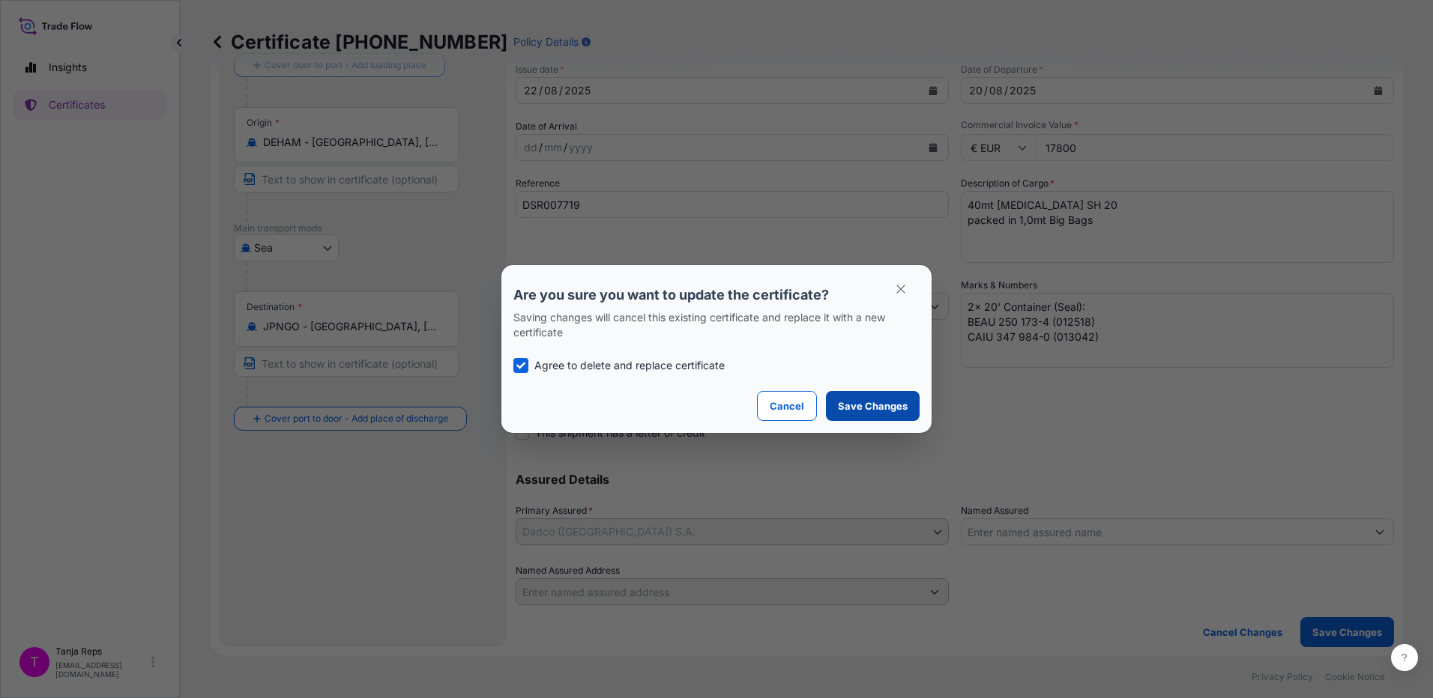 This screenshot has height=698, width=1433. I want to click on button: Cancel, so click(787, 406).